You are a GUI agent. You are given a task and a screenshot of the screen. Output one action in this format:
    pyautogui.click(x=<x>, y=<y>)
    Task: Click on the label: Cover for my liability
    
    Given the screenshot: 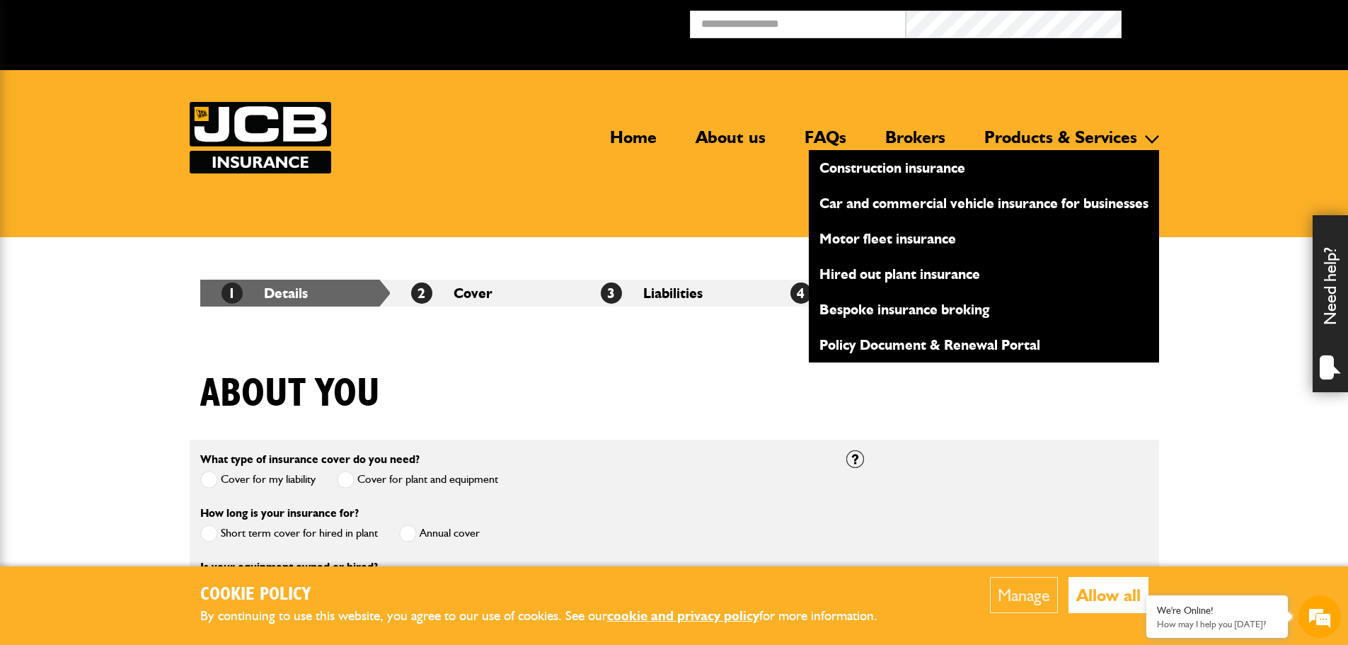 What is the action you would take?
    pyautogui.click(x=258, y=479)
    